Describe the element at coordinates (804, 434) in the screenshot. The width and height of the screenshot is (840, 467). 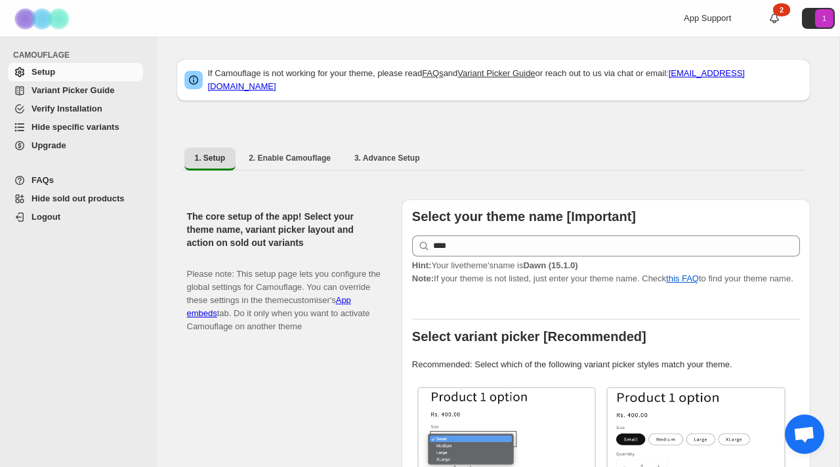
I see `a: Open chat` at that location.